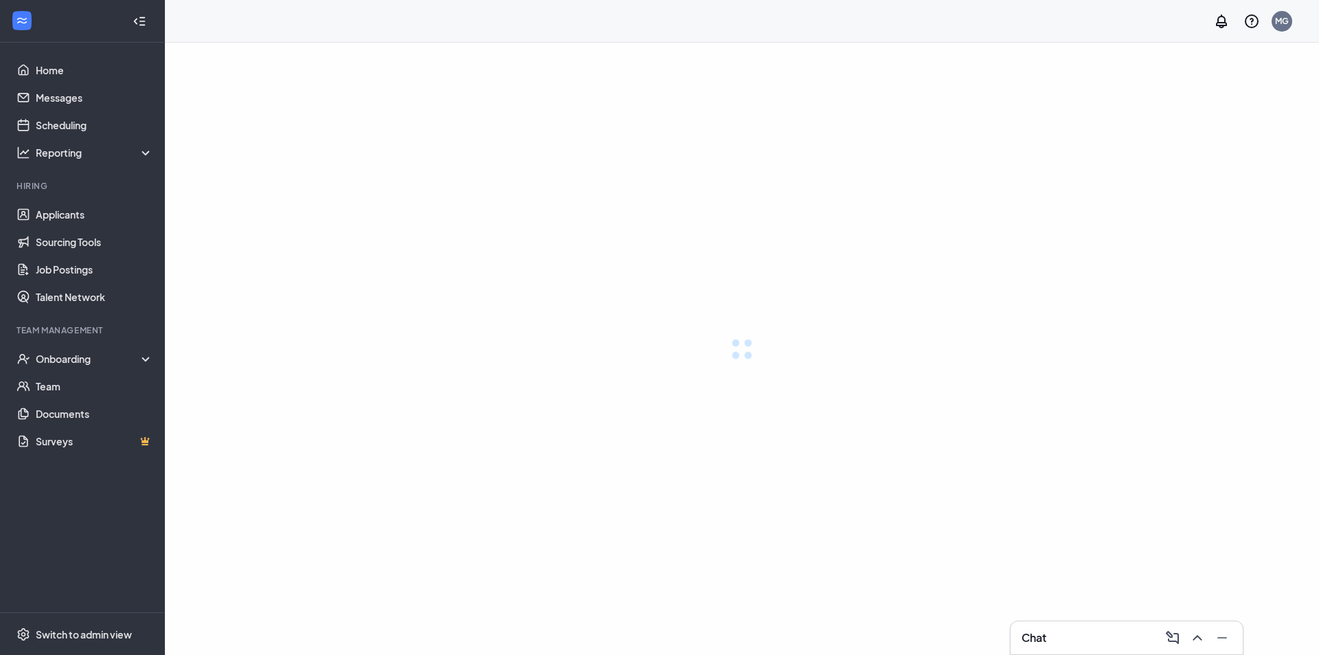  What do you see at coordinates (1221, 638) in the screenshot?
I see `button: Minimize` at bounding box center [1221, 638].